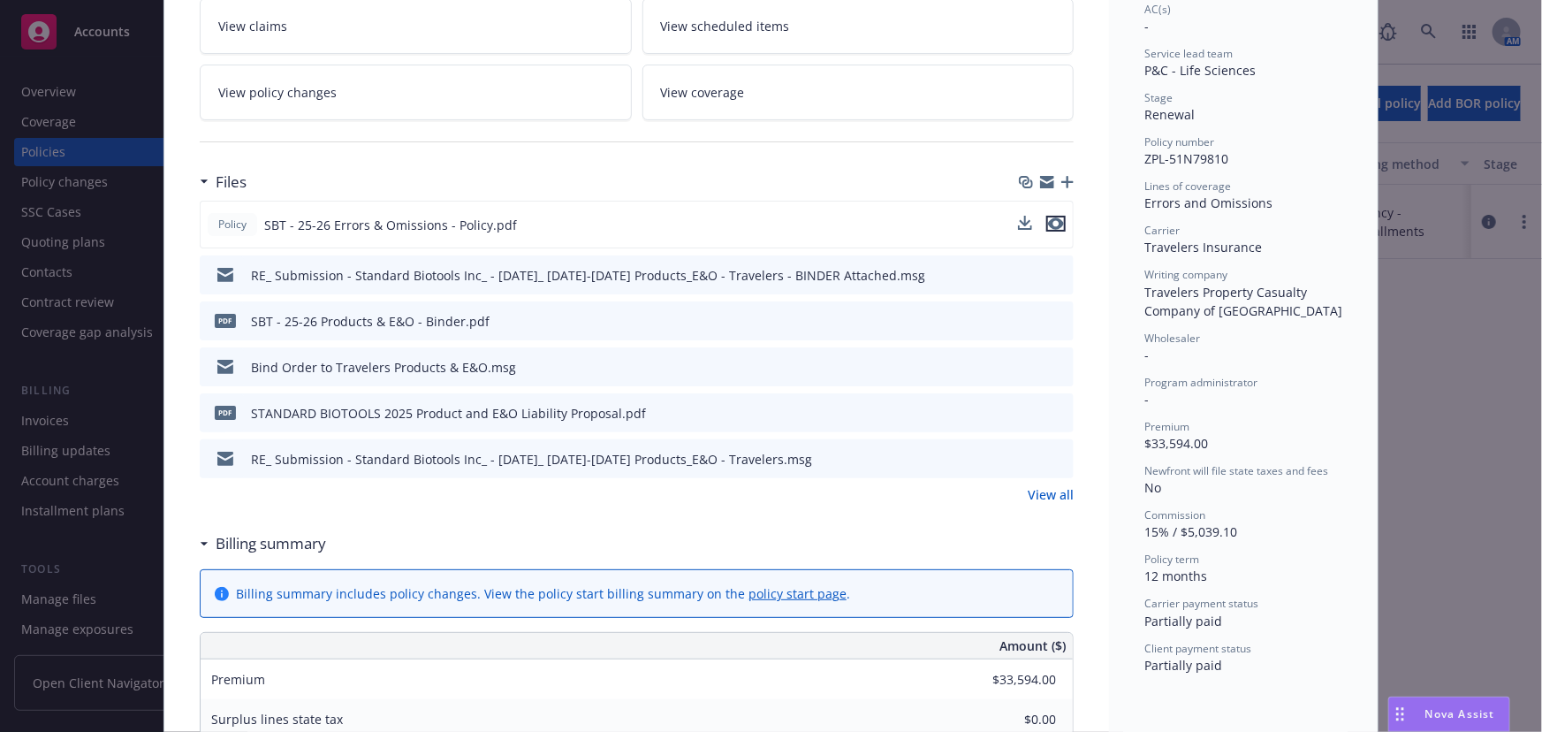 This screenshot has width=1542, height=732. I want to click on span: View claims, so click(253, 26).